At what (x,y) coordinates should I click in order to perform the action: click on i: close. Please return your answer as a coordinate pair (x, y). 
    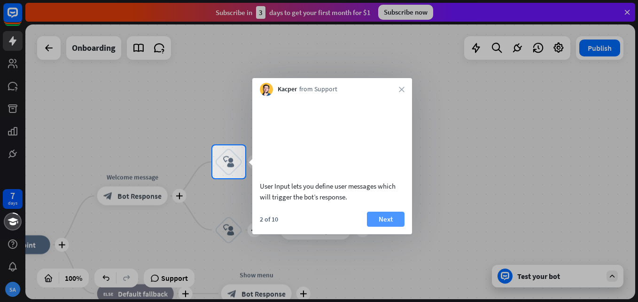
    Looking at the image, I should click on (402, 89).